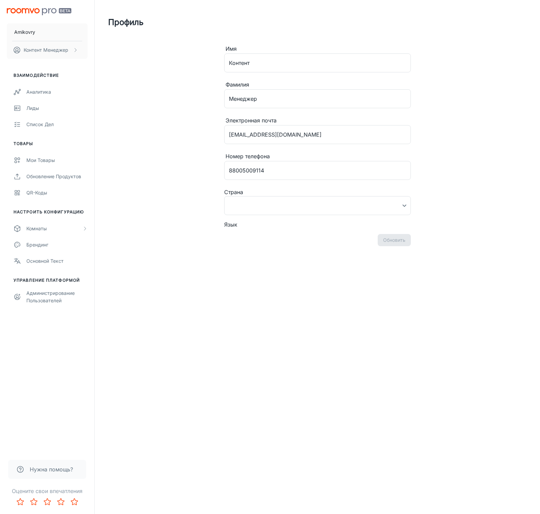 The image size is (540, 514). Describe the element at coordinates (318, 121) in the screenshot. I see `div: Электронная почта` at that location.